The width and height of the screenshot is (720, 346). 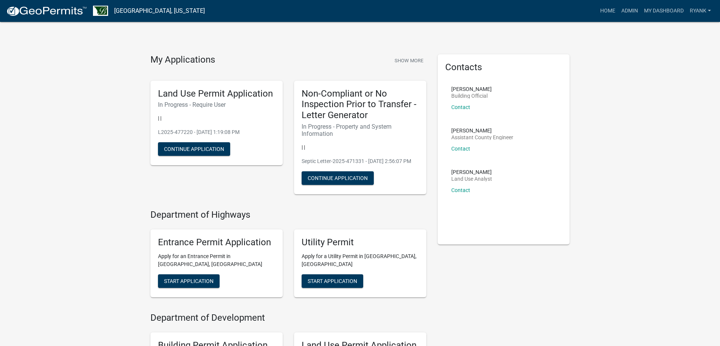 What do you see at coordinates (360, 243) in the screenshot?
I see `h5: Utility Permit` at bounding box center [360, 243].